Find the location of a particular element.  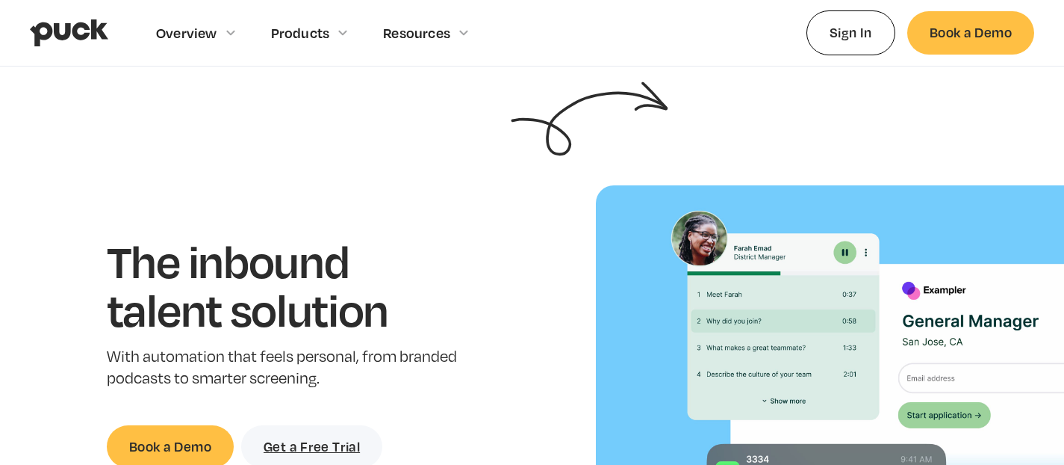

a: Book a Demo is located at coordinates (971, 32).